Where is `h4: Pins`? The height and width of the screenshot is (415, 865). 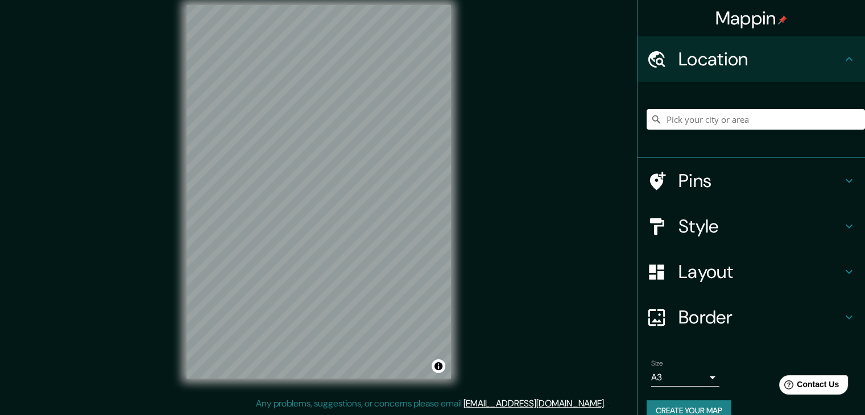 h4: Pins is located at coordinates (760, 181).